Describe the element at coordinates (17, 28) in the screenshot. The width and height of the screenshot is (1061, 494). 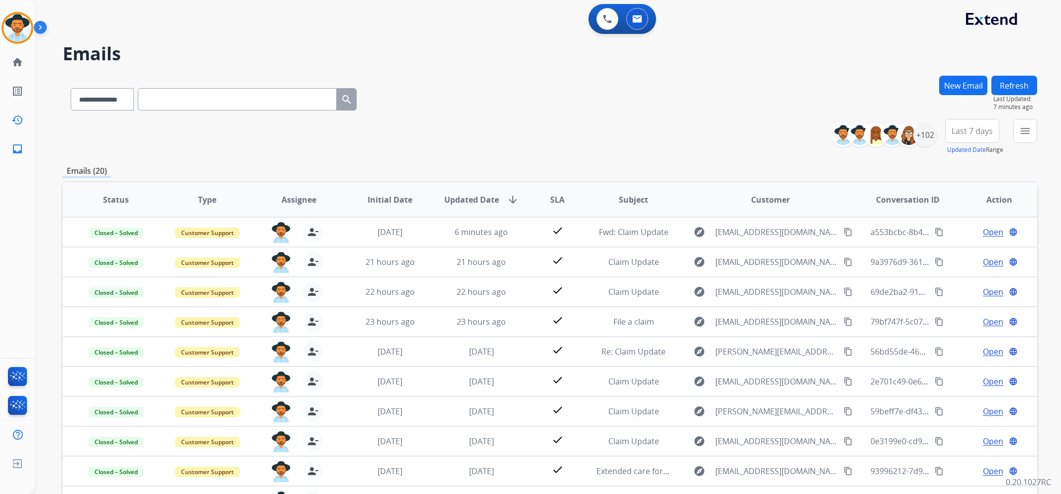
I see `img: avatar` at that location.